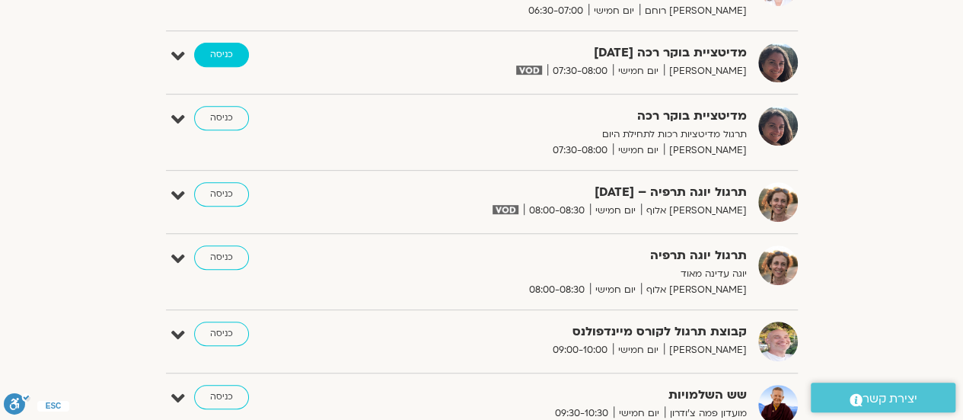 The width and height of the screenshot is (963, 420). What do you see at coordinates (560, 394) in the screenshot?
I see `strong: שש השלמויות` at bounding box center [560, 394].